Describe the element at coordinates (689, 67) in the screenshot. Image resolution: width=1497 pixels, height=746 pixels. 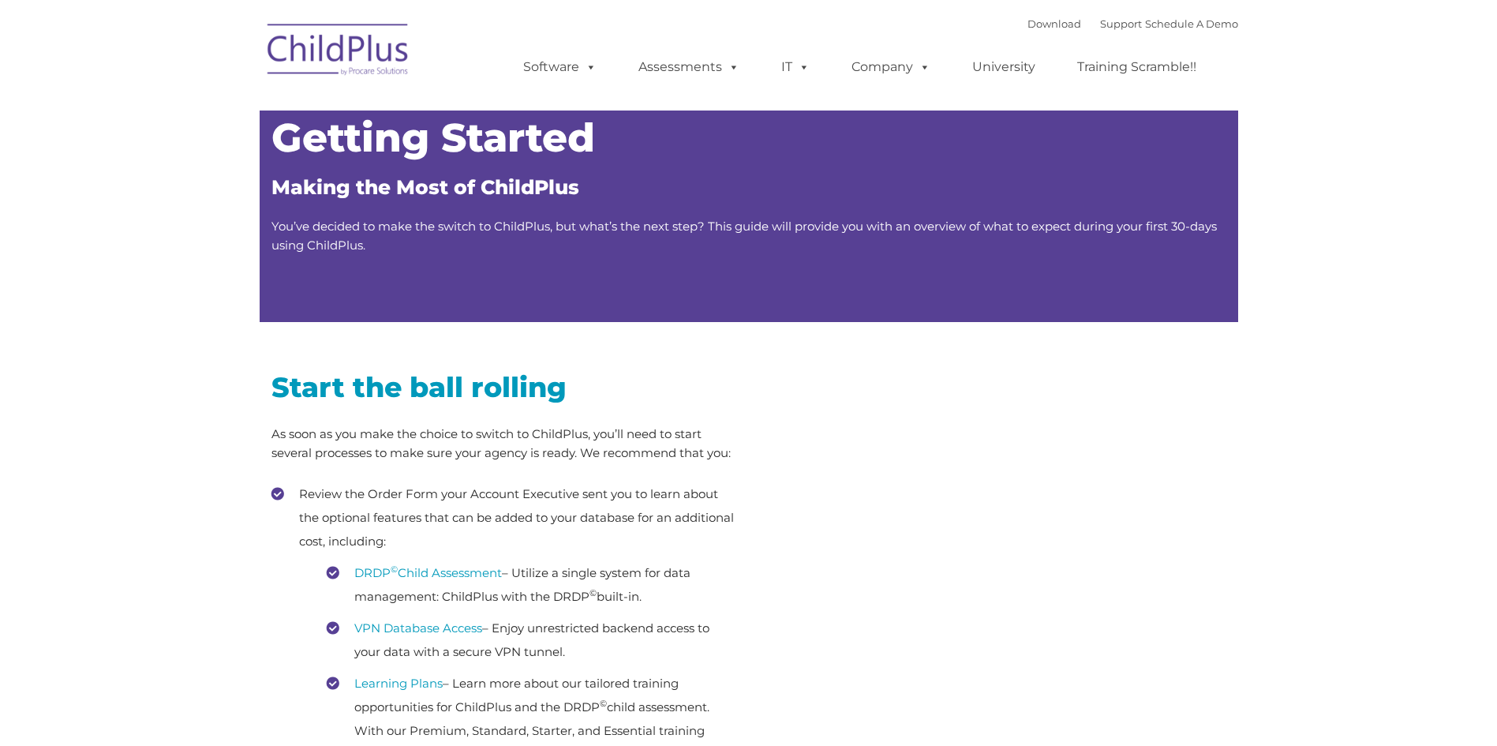
I see `a: Assessments` at that location.